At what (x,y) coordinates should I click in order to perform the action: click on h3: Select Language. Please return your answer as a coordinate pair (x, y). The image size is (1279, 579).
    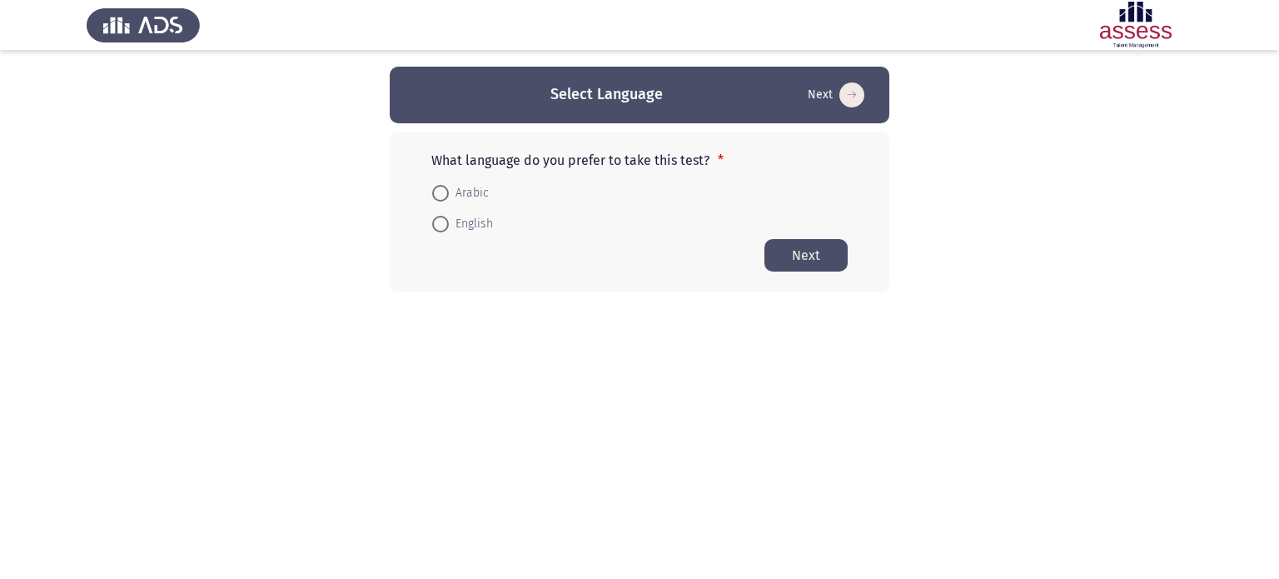
    Looking at the image, I should click on (606, 94).